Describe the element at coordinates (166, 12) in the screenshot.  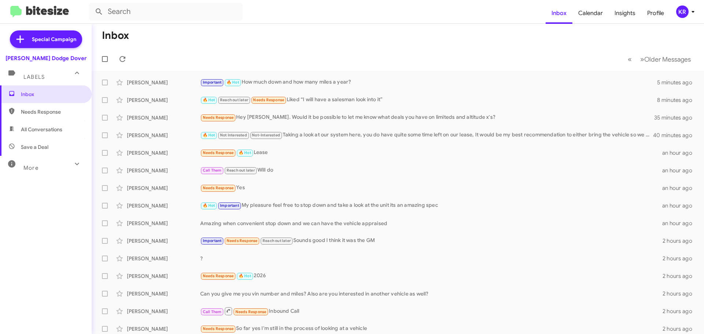
I see `input: Search` at that location.